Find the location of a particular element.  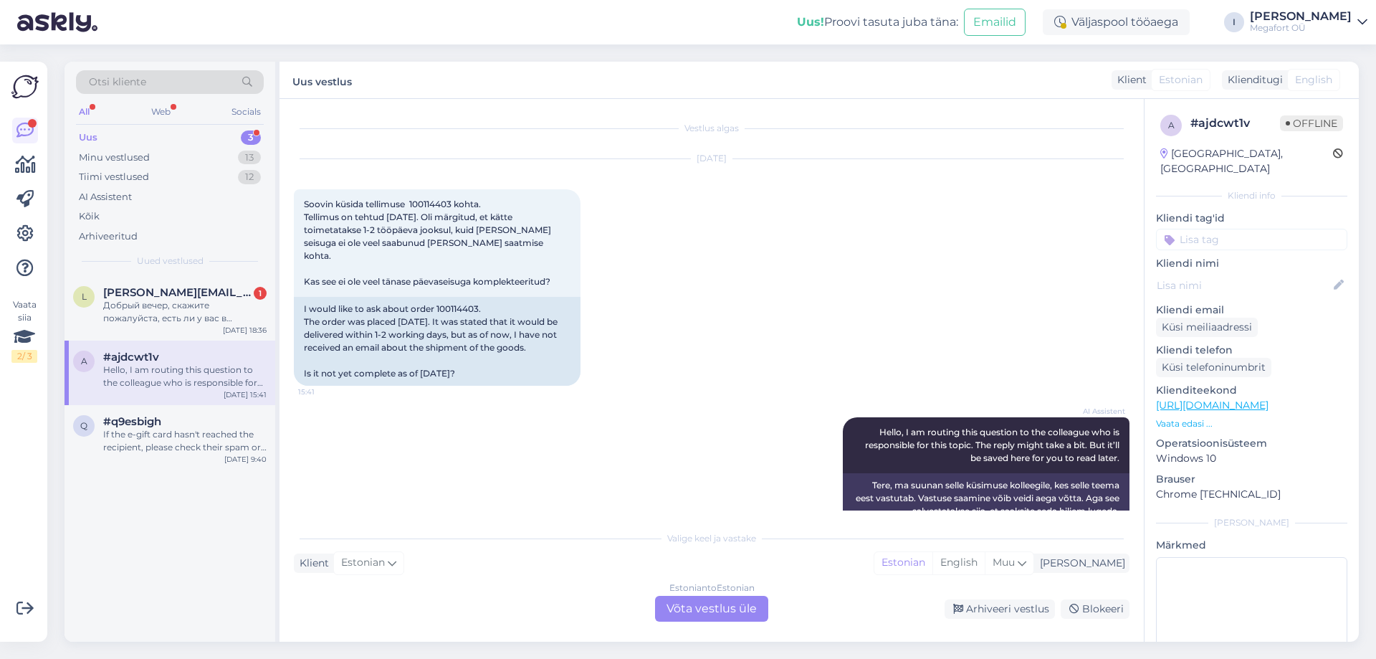

div: Web is located at coordinates (161, 112).